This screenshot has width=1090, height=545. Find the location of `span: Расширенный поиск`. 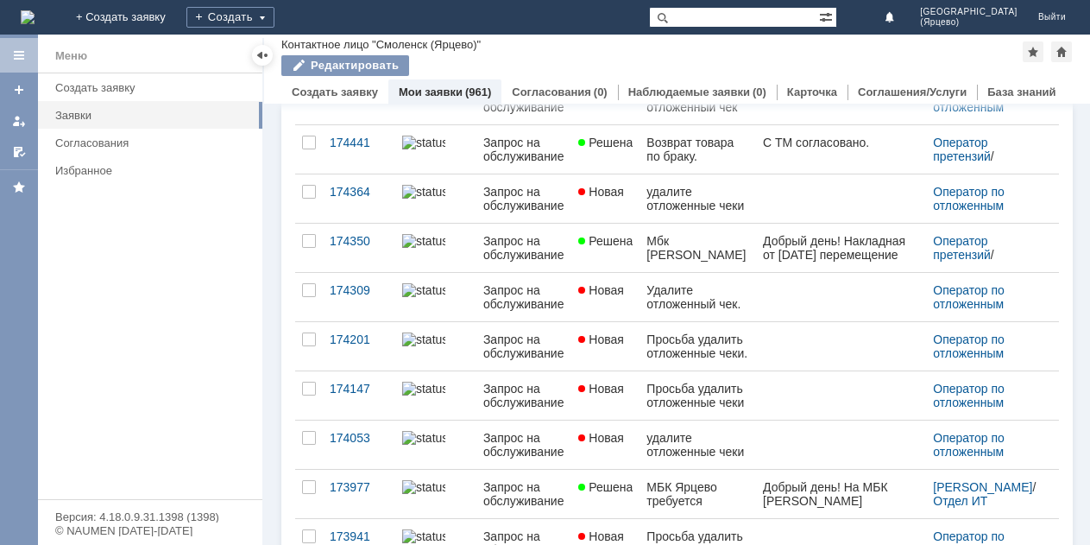

span: Расширенный поиск is located at coordinates (828, 16).